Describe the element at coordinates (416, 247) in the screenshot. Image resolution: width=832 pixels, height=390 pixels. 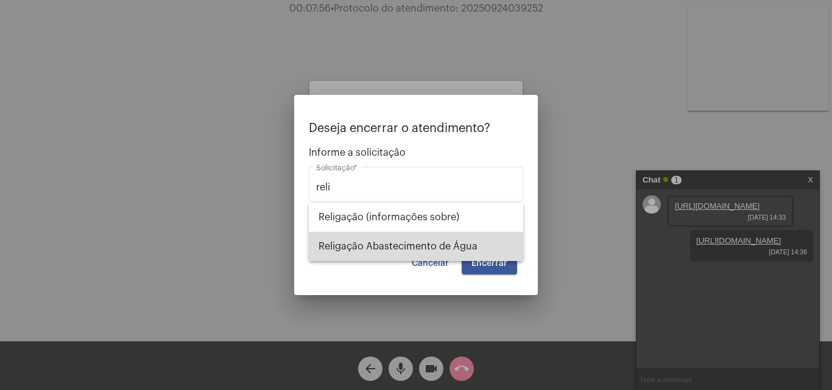
I see `span: Religação Abastecimento de Água` at that location.